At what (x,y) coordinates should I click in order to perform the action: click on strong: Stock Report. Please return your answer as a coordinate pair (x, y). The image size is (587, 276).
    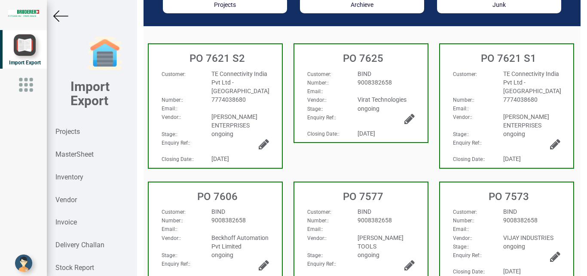
    Looking at the image, I should click on (75, 268).